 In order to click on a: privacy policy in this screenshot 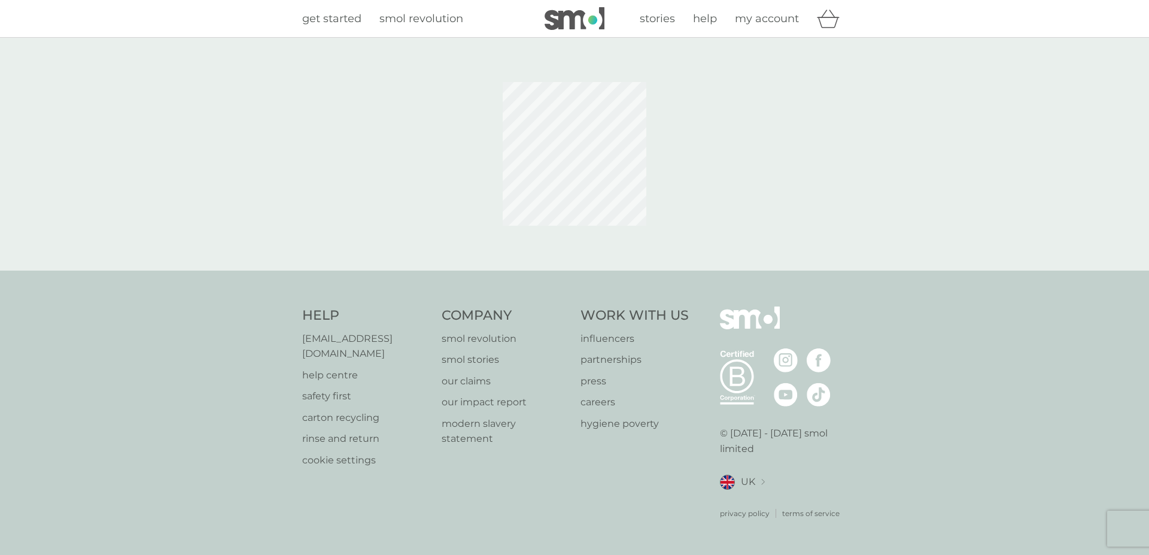, I will do `click(745, 513)`.